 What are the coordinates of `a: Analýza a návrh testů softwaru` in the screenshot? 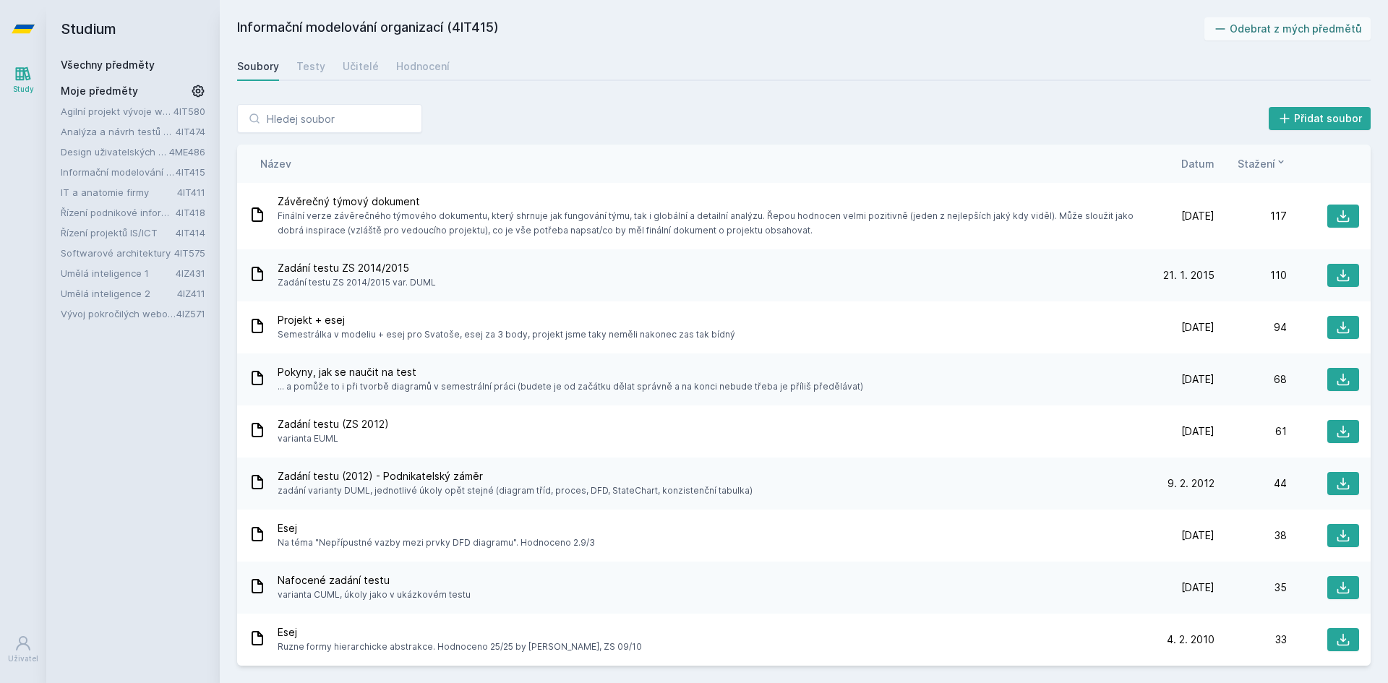 It's located at (118, 132).